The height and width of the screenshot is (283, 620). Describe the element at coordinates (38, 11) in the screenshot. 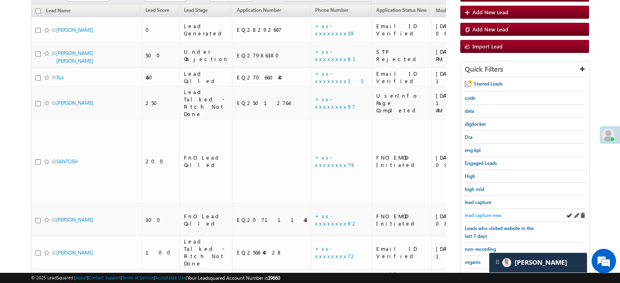

I see `input: Check all records` at that location.